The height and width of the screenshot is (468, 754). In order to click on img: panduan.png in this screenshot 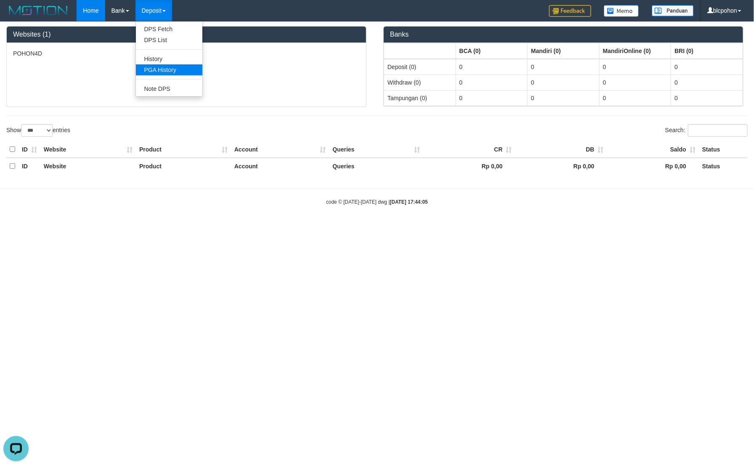, I will do `click(673, 11)`.